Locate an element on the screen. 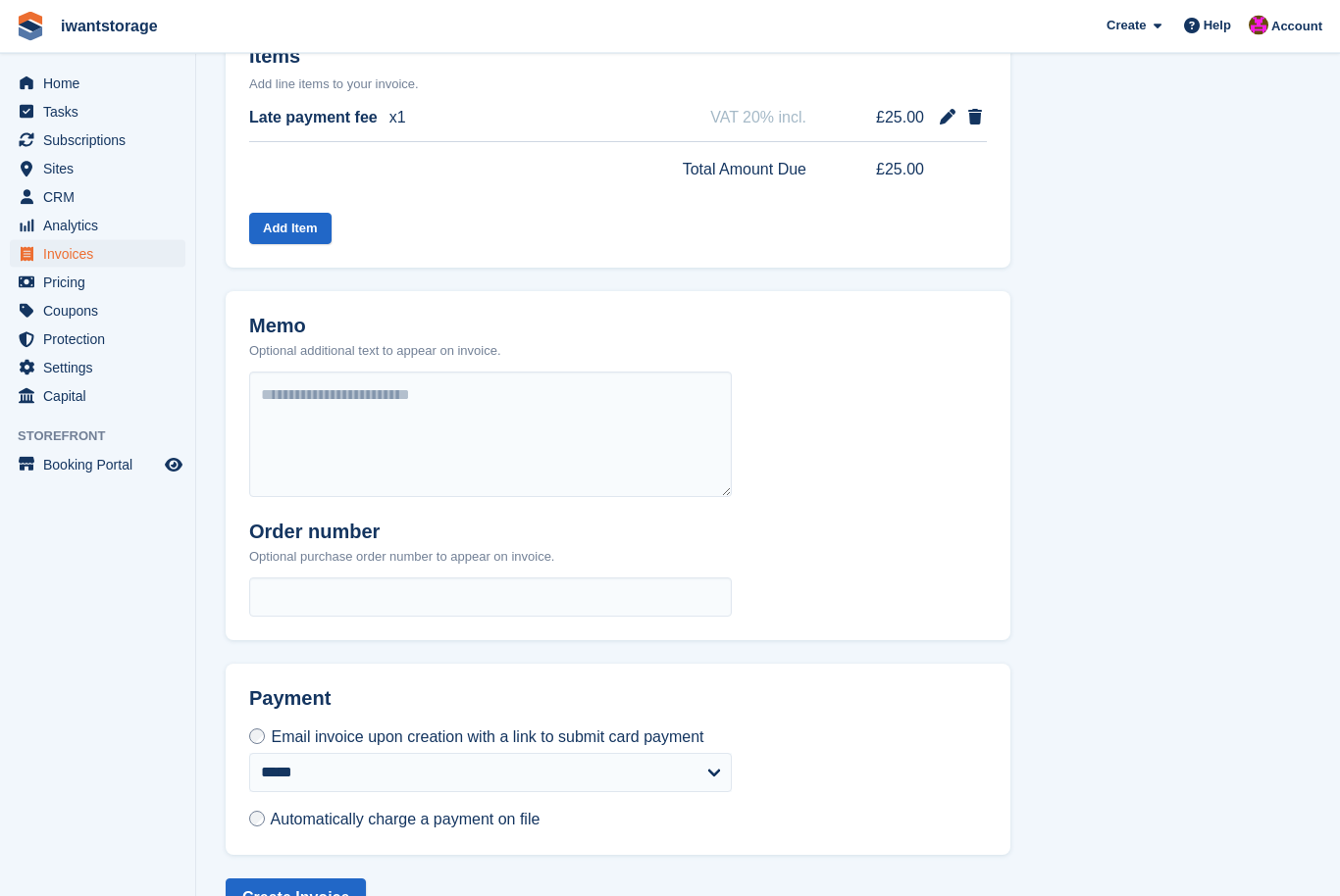 This screenshot has width=1340, height=896. img: stora-icon-8386f47178a22dfd0bd8f6a31ec36ba5ce8667c1dd55bd0f319d3a0aa187defe.svg is located at coordinates (30, 26).